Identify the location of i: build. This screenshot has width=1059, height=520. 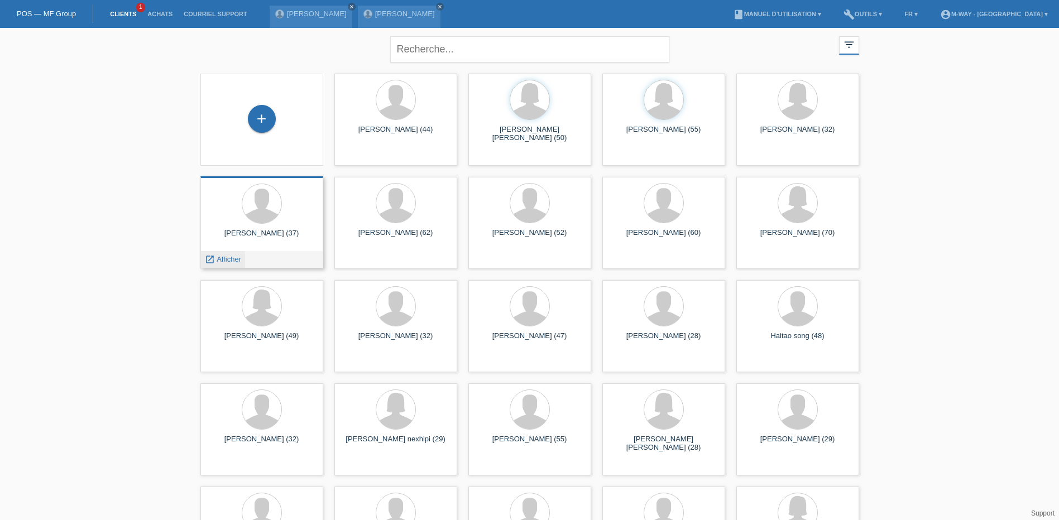
(849, 15).